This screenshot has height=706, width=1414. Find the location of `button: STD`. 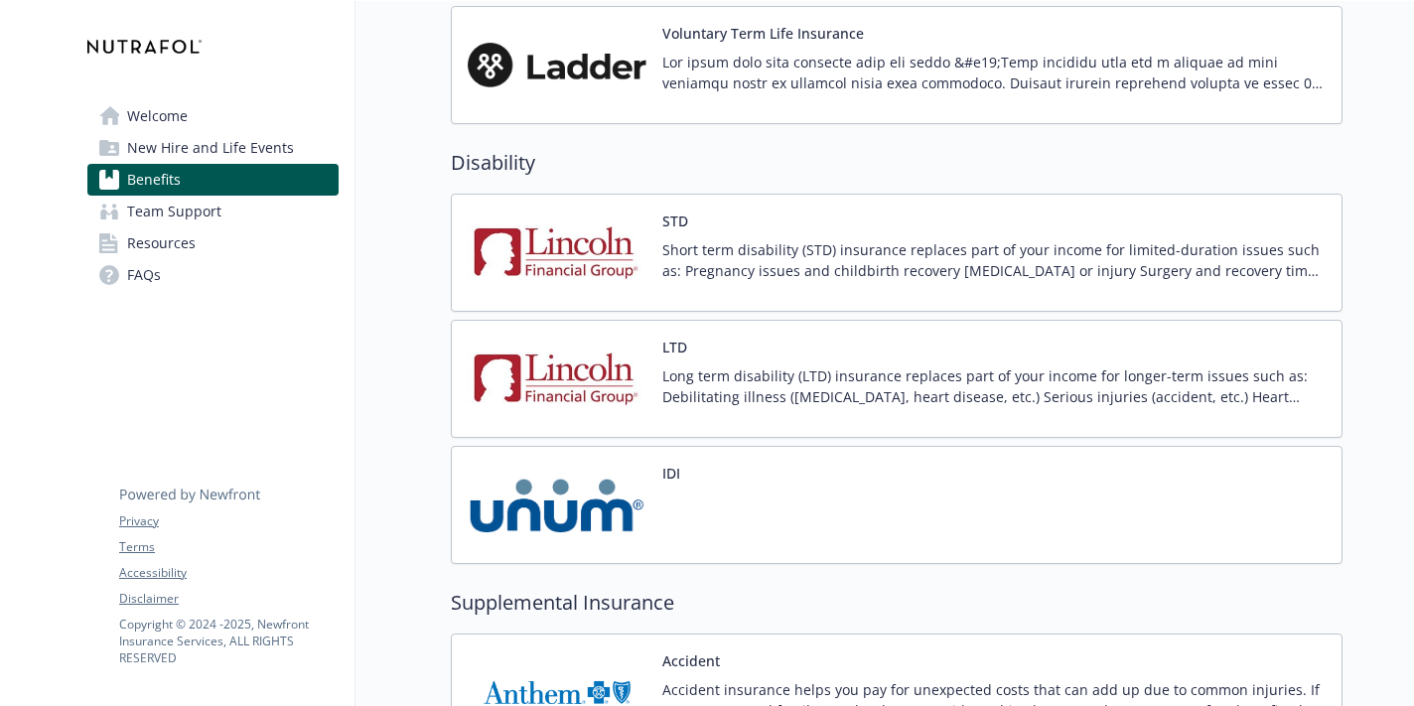

button: STD is located at coordinates (675, 220).